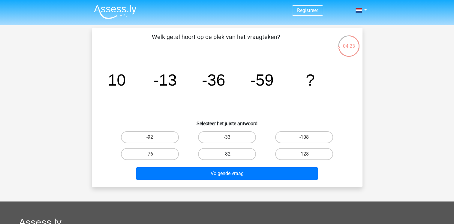  I want to click on label: -33, so click(227, 137).